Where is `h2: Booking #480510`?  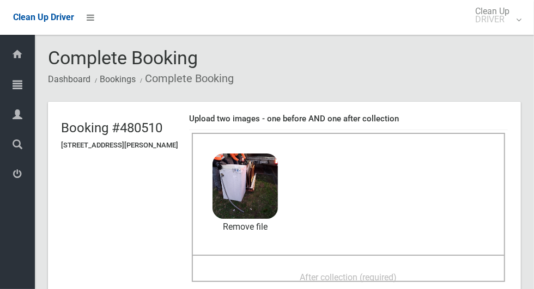
h2: Booking #480510 is located at coordinates (119, 128).